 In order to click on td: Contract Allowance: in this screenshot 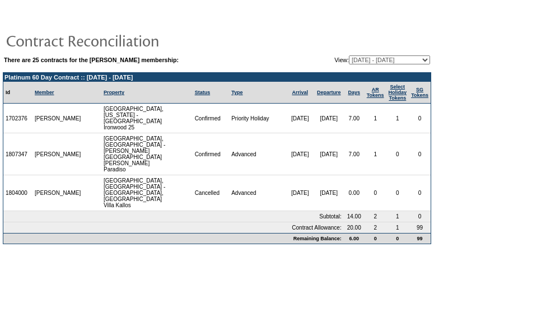, I will do `click(174, 228)`.